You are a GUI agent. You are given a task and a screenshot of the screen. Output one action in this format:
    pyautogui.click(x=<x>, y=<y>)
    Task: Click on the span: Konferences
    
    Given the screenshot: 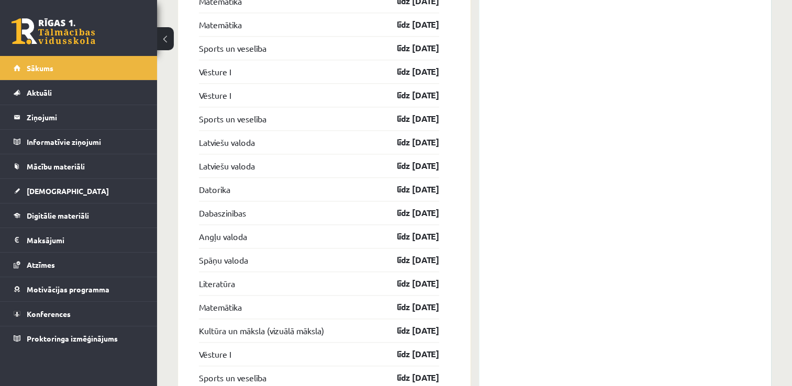 What is the action you would take?
    pyautogui.click(x=49, y=314)
    